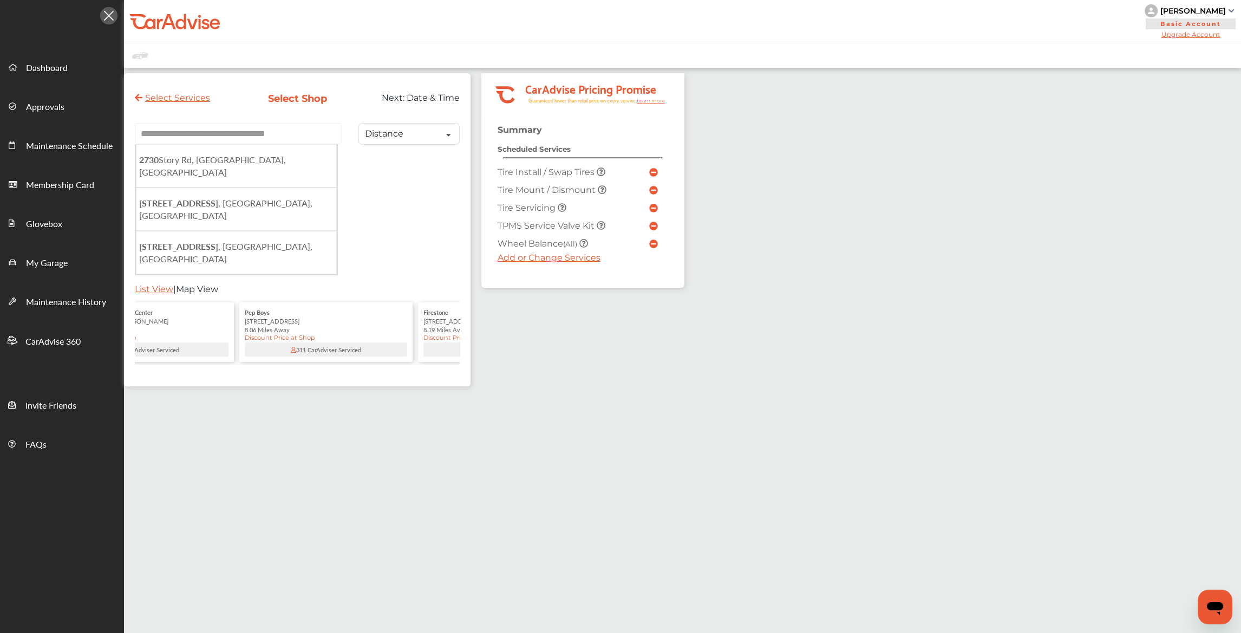 The width and height of the screenshot is (1241, 633). I want to click on span: FAQs, so click(36, 445).